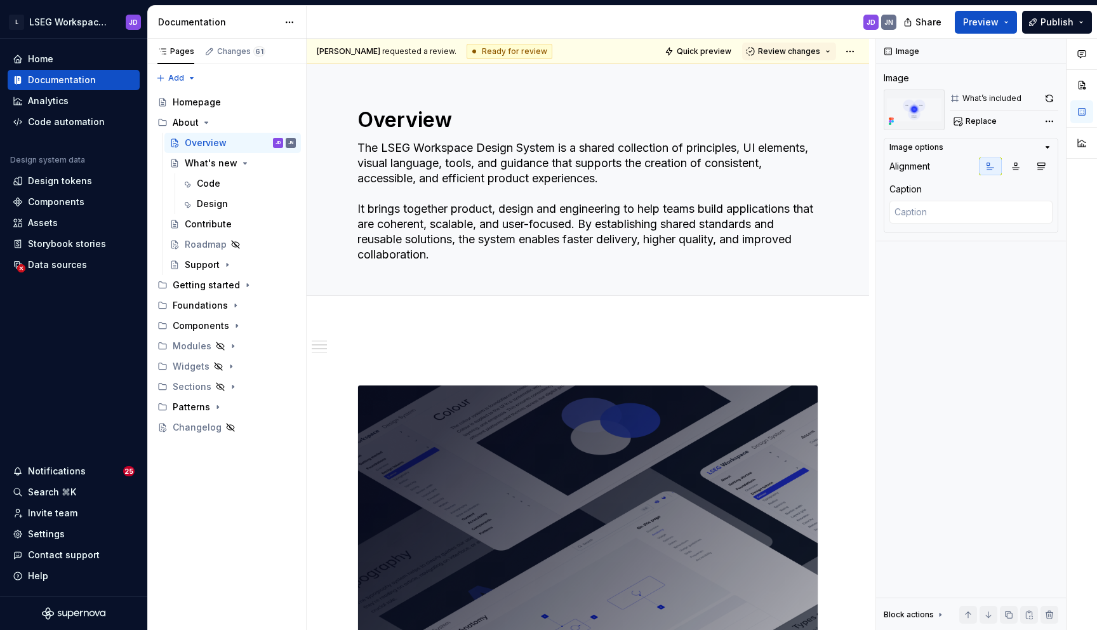 The height and width of the screenshot is (630, 1097). What do you see at coordinates (208, 183) in the screenshot?
I see `div: Code` at bounding box center [208, 183].